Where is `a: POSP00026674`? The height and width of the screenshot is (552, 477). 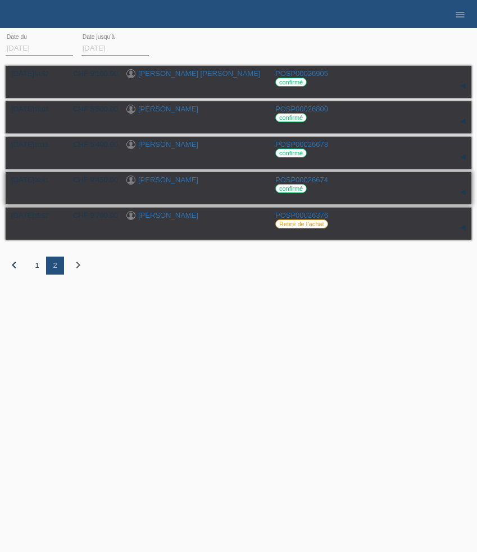 a: POSP00026674 is located at coordinates (302, 179).